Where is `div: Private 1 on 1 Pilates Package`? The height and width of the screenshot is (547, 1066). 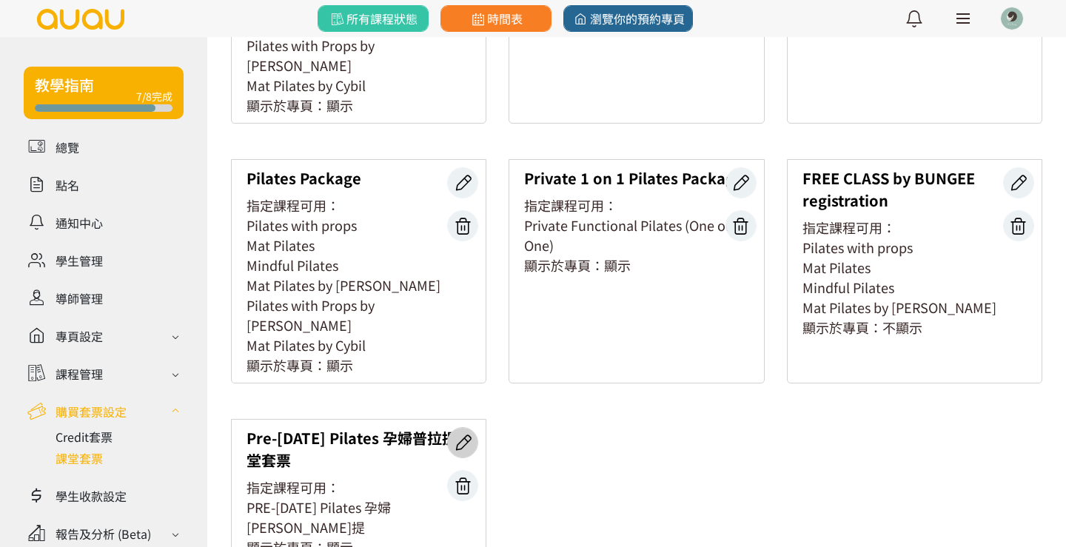
div: Private 1 on 1 Pilates Package is located at coordinates (636, 178).